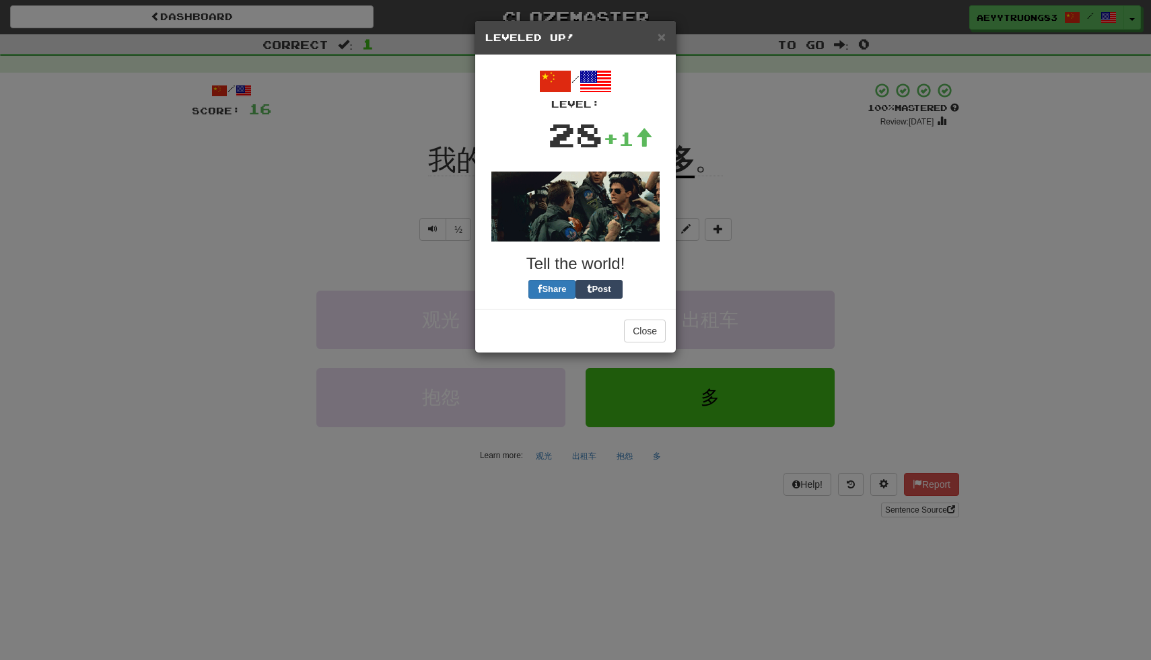 Image resolution: width=1151 pixels, height=660 pixels. Describe the element at coordinates (628, 139) in the screenshot. I see `div: +1` at that location.